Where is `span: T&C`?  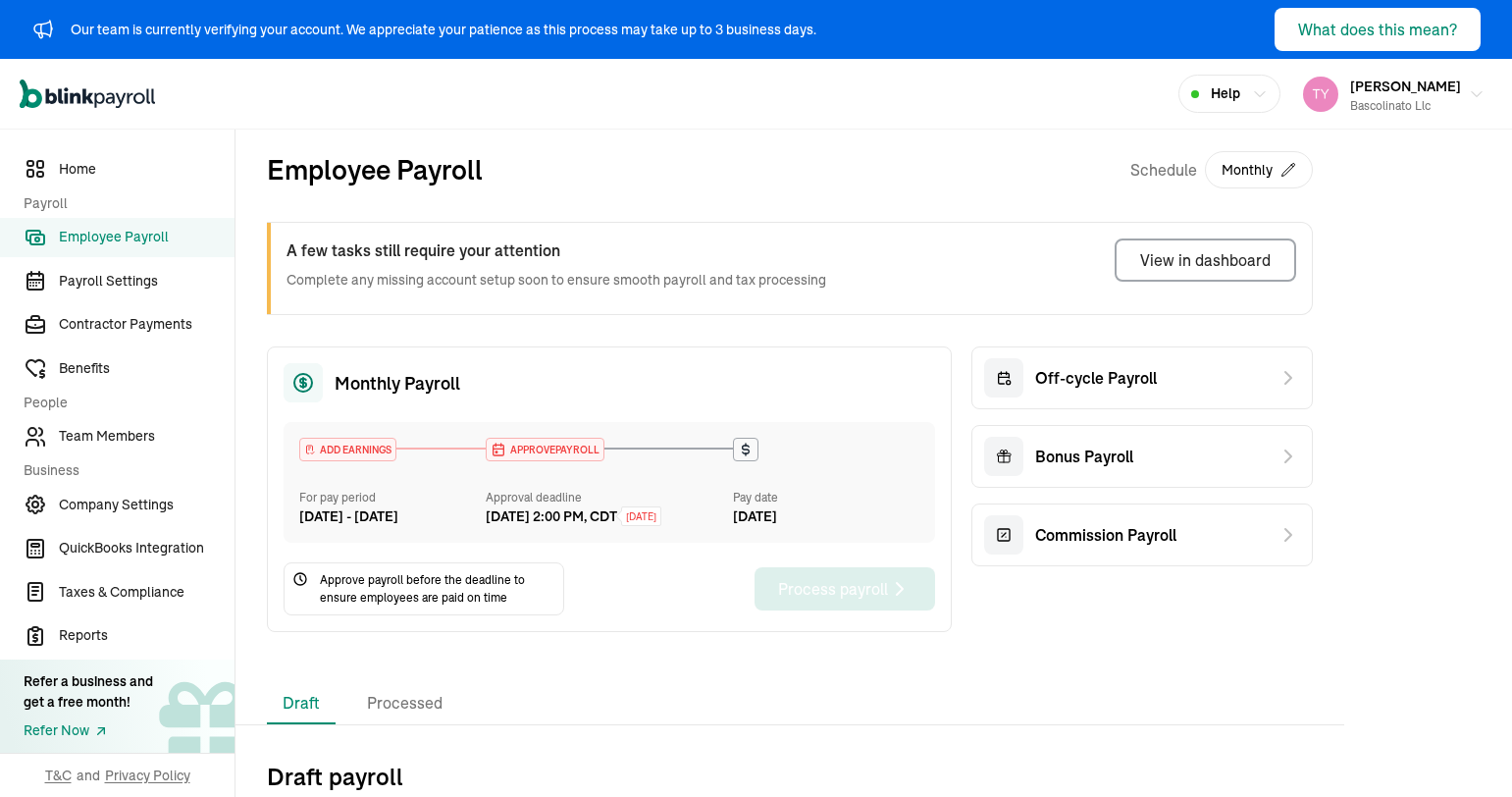 span: T&C is located at coordinates (58, 775).